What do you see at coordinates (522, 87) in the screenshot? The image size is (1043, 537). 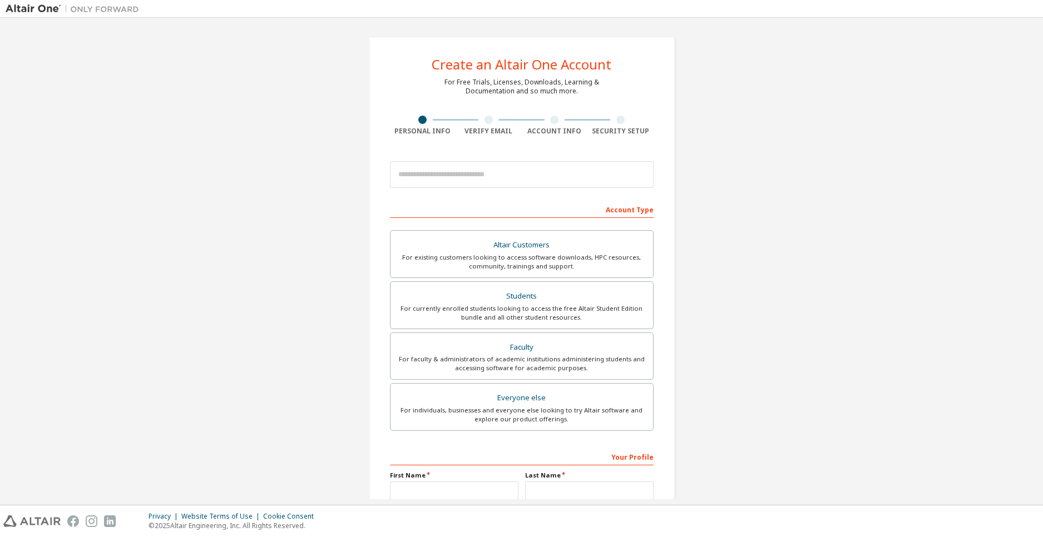 I see `div: For Free Trials, Licenses, Downloads, Learning & Documentation and so much more.` at bounding box center [522, 87].